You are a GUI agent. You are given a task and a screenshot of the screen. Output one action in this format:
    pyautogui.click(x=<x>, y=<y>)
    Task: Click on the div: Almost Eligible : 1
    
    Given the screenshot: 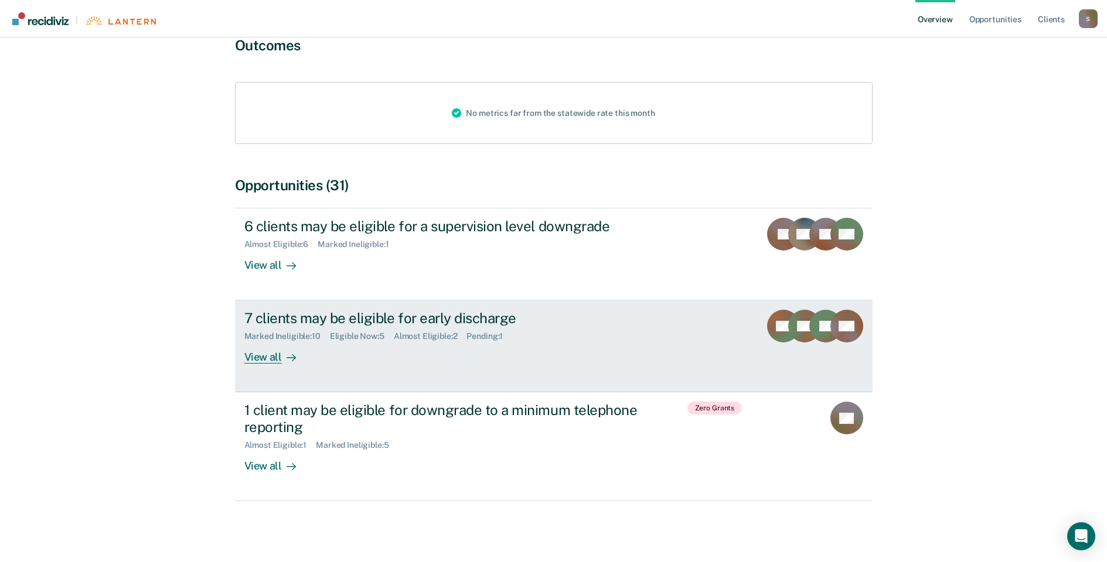 What is the action you would take?
    pyautogui.click(x=280, y=445)
    